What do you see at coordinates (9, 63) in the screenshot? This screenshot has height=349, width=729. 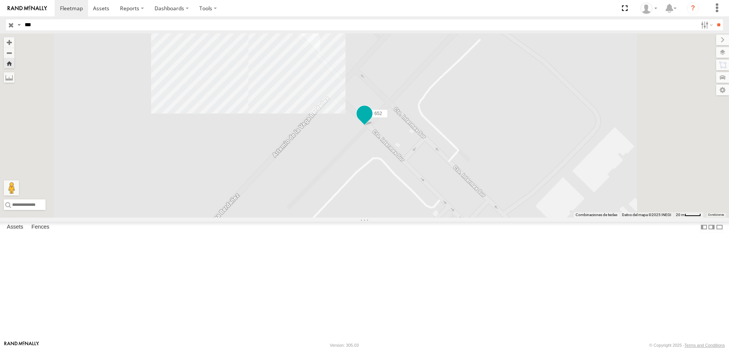 I see `button: Zoom Home` at bounding box center [9, 63].